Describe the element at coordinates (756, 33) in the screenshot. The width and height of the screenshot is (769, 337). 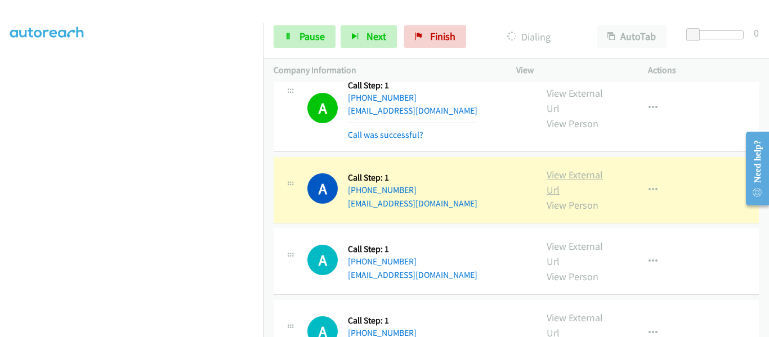
I see `div: 0` at that location.